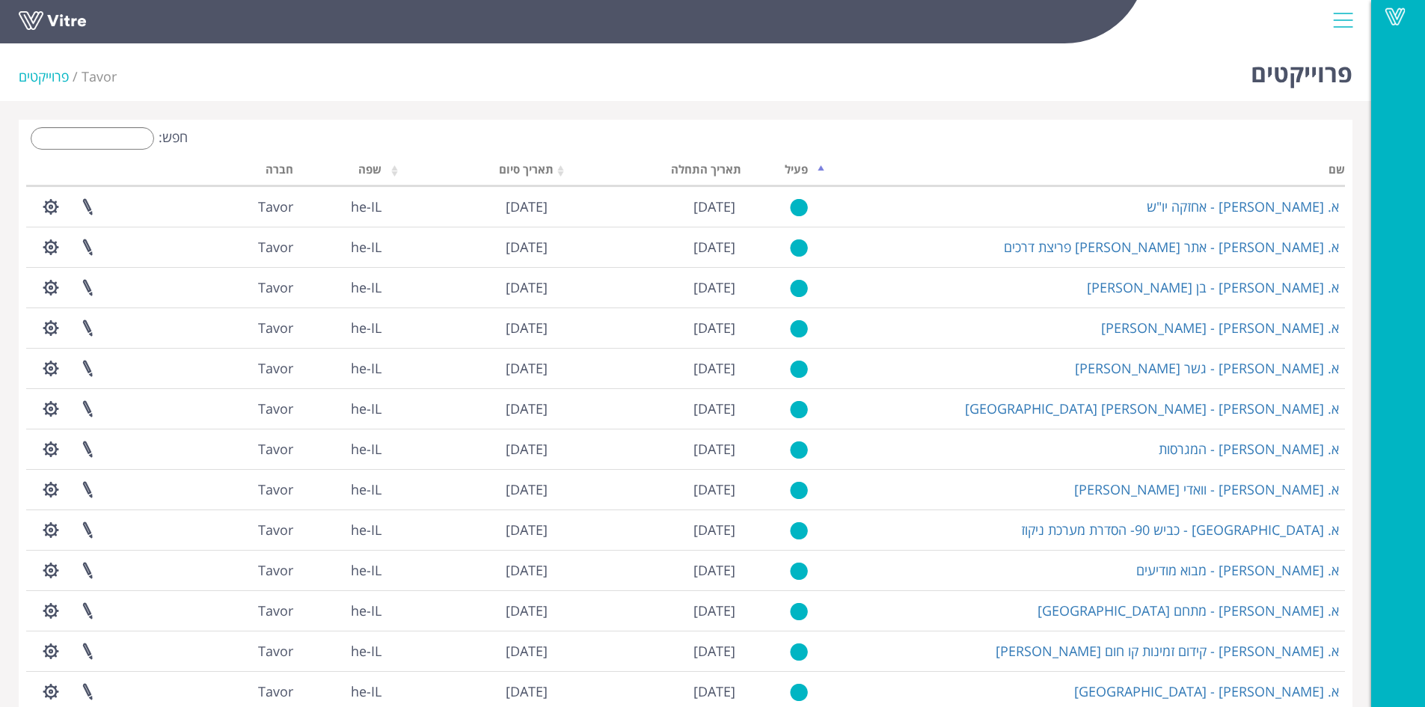 Image resolution: width=1425 pixels, height=707 pixels. Describe the element at coordinates (50, 77) in the screenshot. I see `li: פרוייקטים` at that location.